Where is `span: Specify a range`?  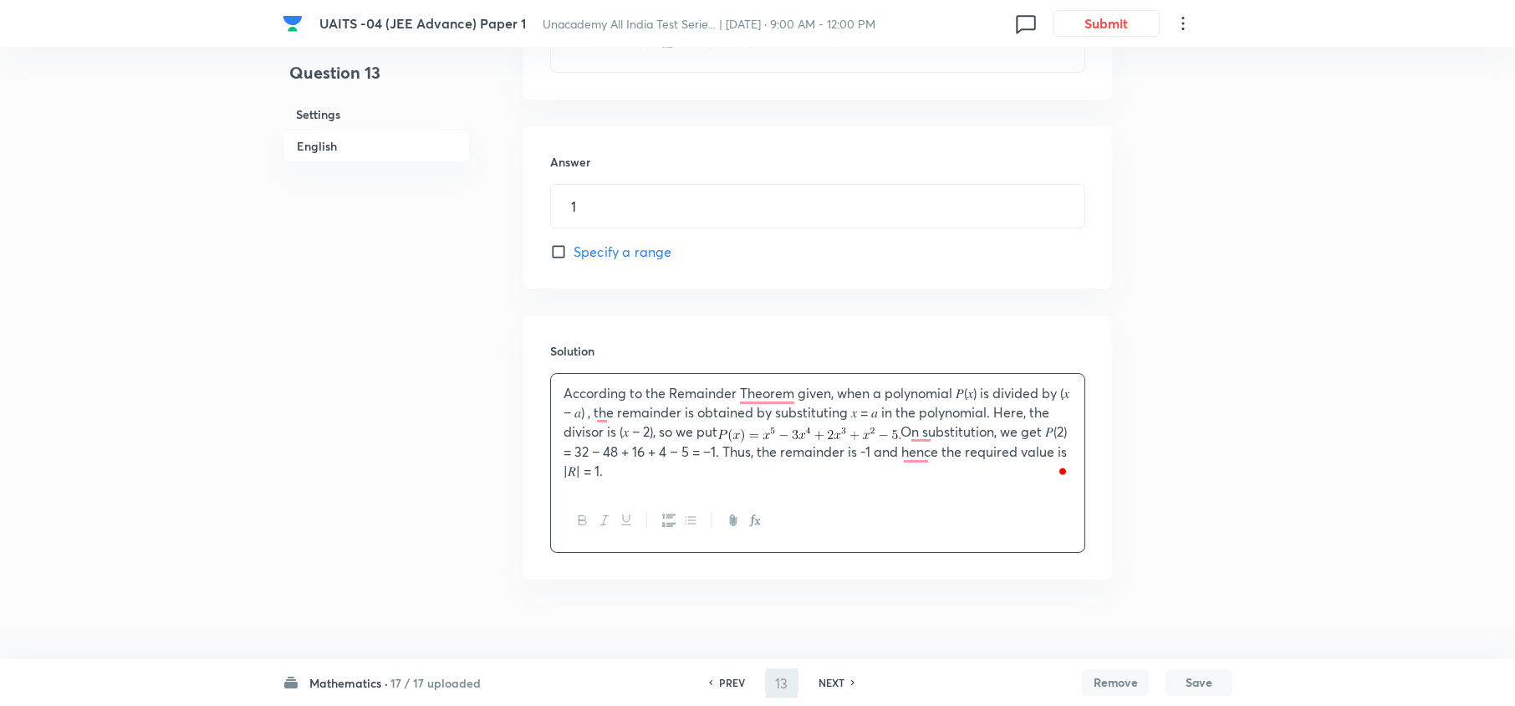
span: Specify a range is located at coordinates (622, 252).